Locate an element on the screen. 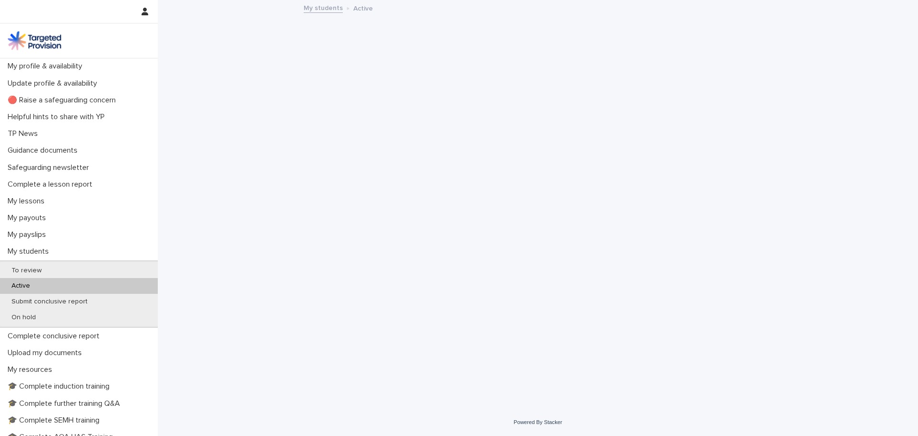  p: Safeguarding newsletter is located at coordinates (50, 167).